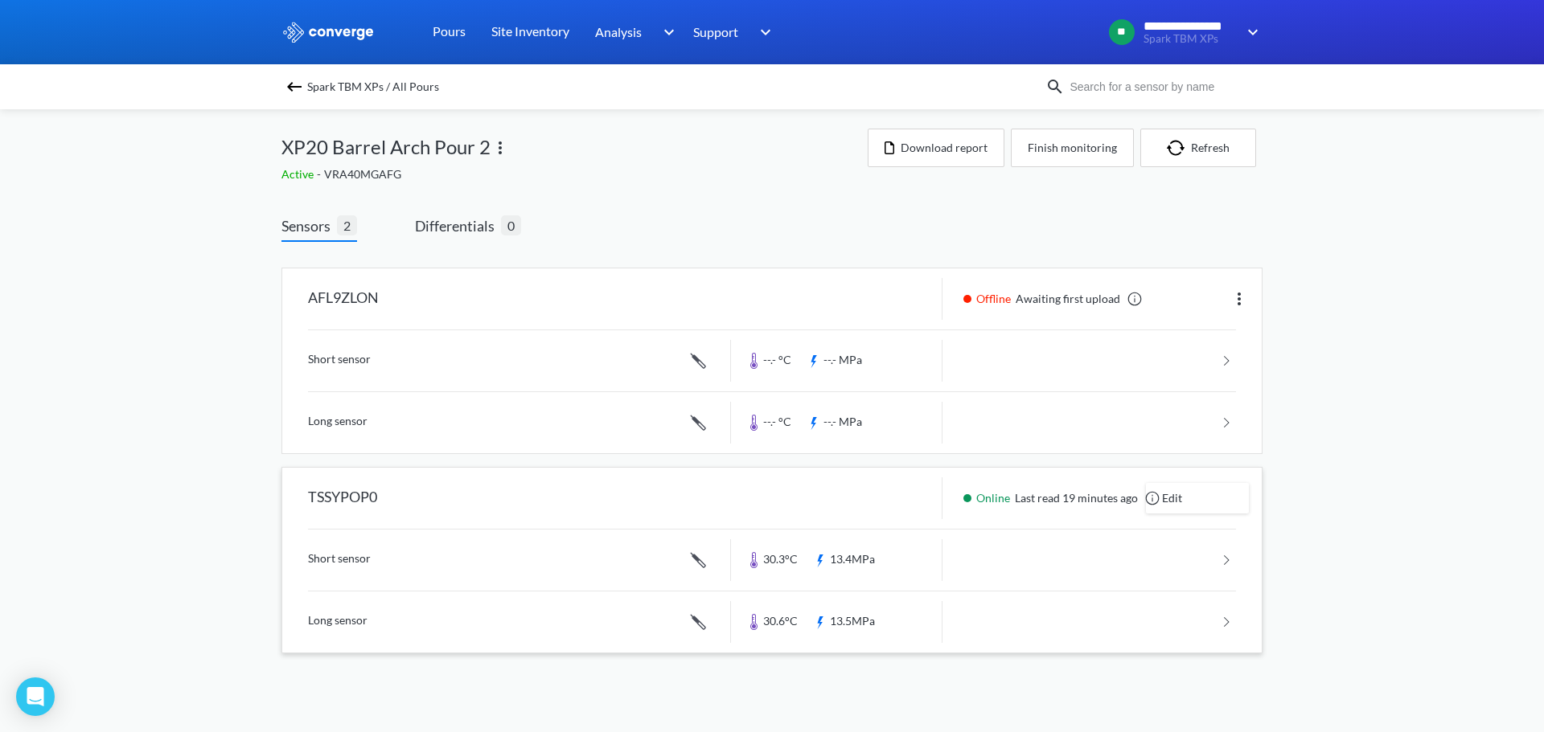 The image size is (1544, 732). I want to click on img: icon-file.svg, so click(889, 148).